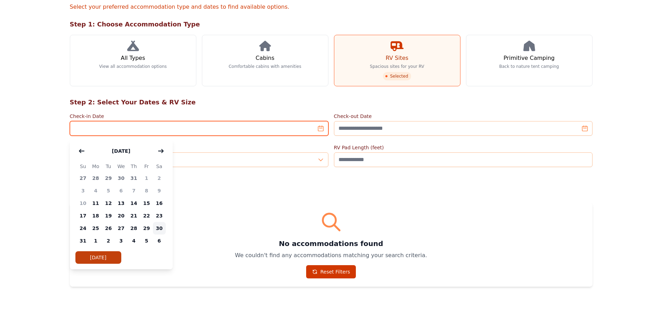 The image size is (662, 317). What do you see at coordinates (331, 24) in the screenshot?
I see `h2: Step 1: Choose Accommodation Type` at bounding box center [331, 24].